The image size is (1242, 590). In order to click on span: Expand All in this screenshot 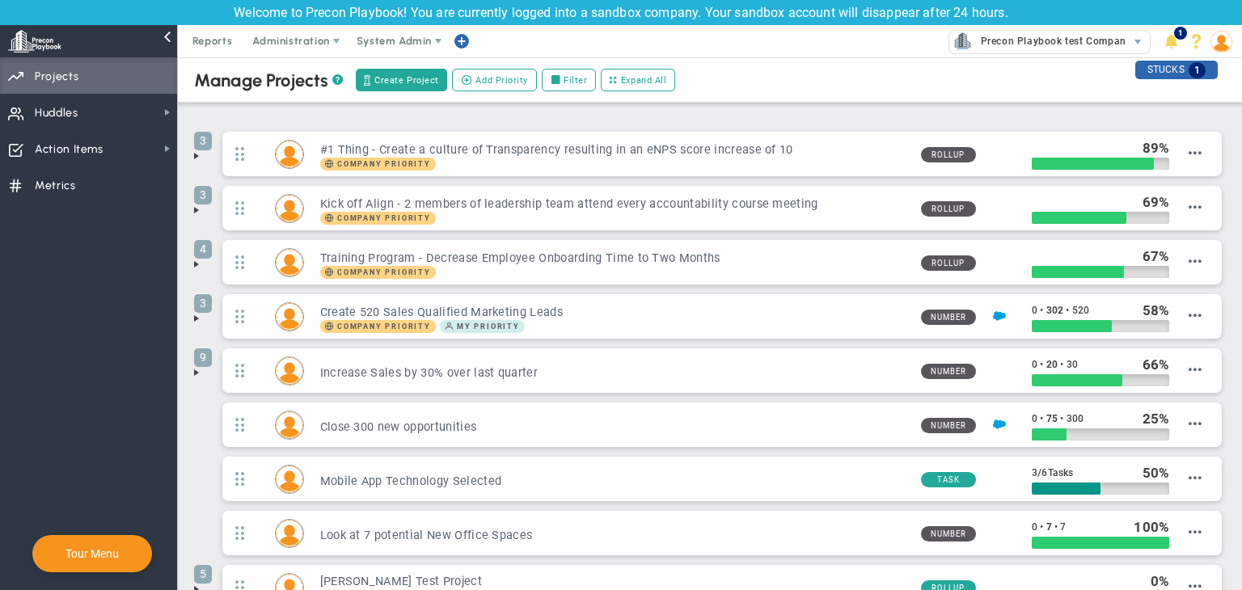, I will do `click(643, 80)`.